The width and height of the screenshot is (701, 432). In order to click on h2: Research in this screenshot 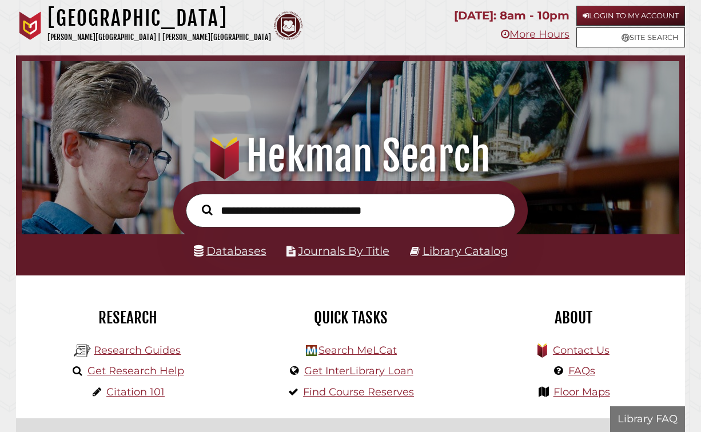, I will do `click(127, 318)`.